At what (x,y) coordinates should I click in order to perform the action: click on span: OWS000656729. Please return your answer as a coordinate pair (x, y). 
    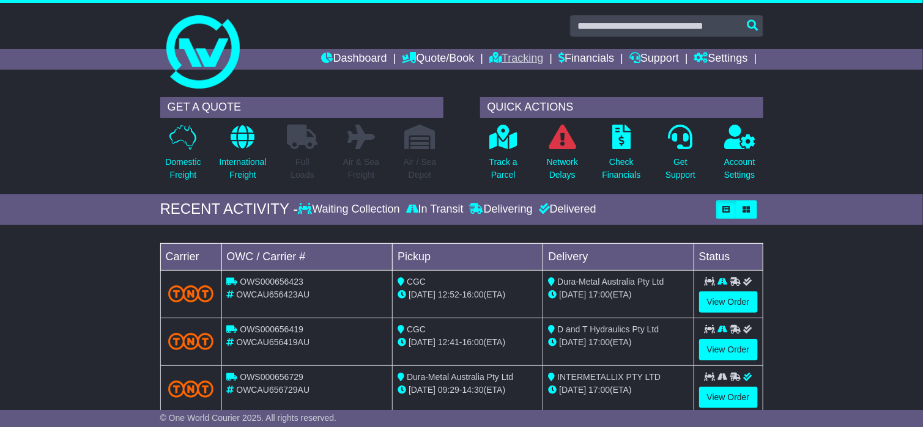
    Looking at the image, I should click on (272, 377).